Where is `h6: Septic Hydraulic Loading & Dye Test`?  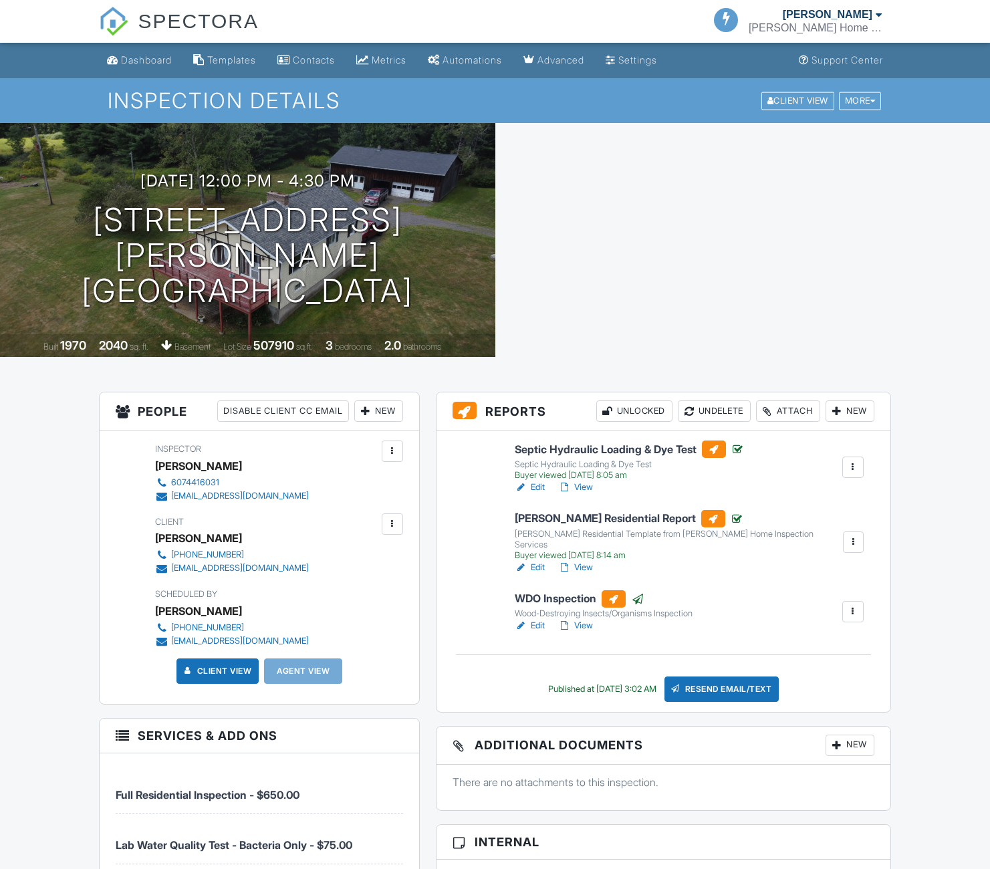 h6: Septic Hydraulic Loading & Dye Test is located at coordinates (630, 449).